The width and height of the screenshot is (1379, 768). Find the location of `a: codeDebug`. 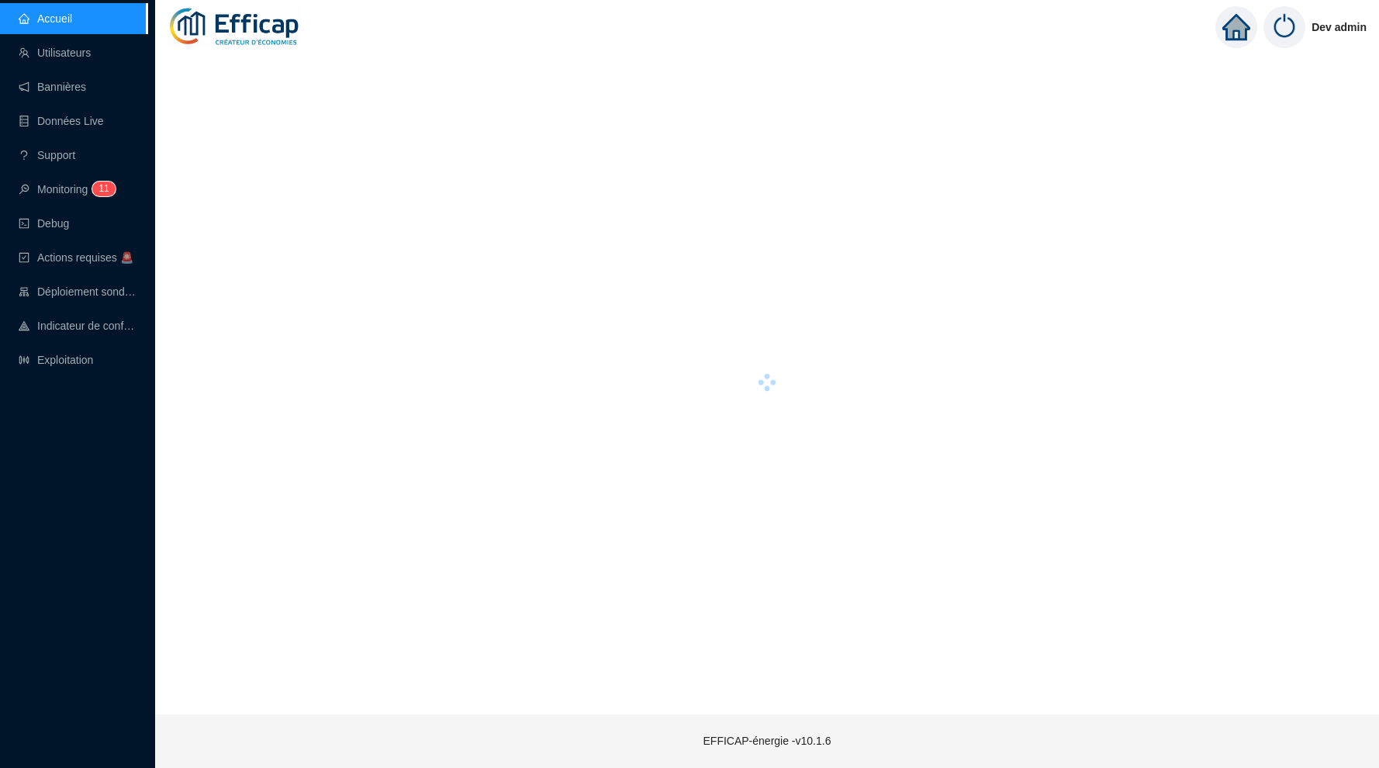

a: codeDebug is located at coordinates (43, 223).